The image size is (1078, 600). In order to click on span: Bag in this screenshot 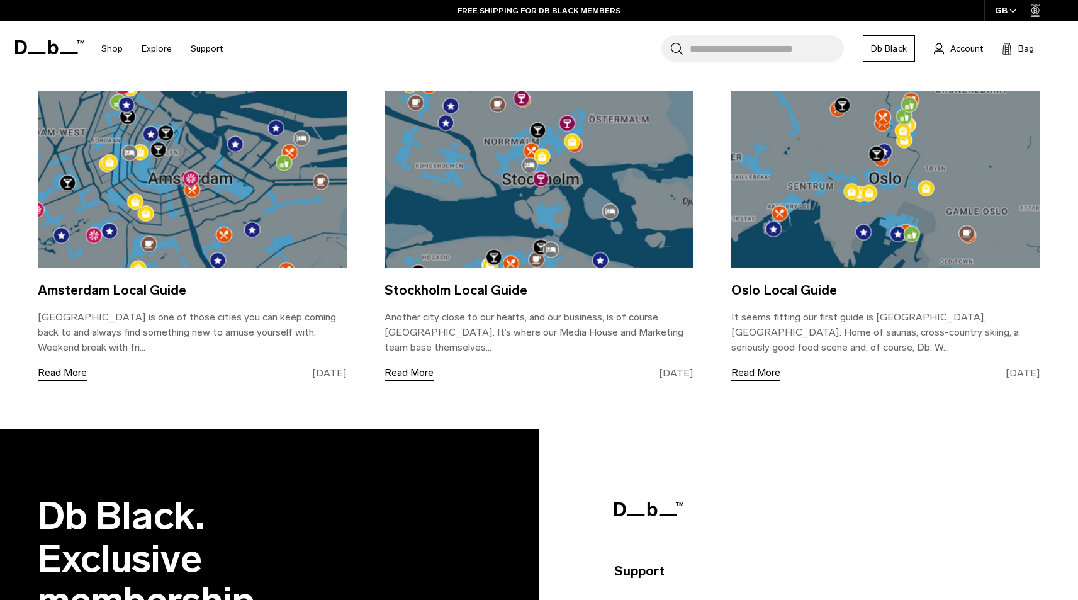, I will do `click(1026, 48)`.